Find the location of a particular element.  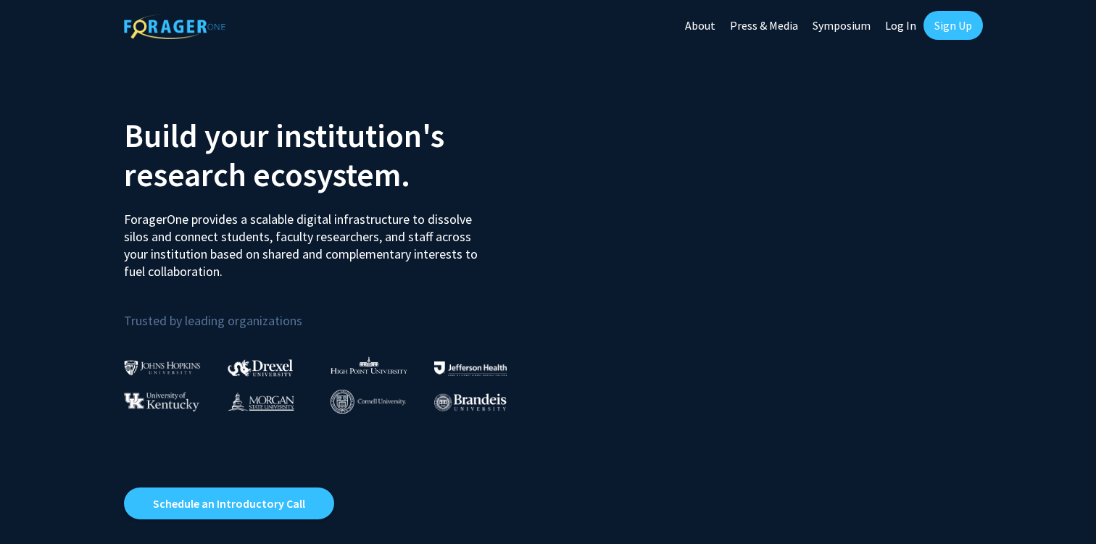

img: Morgan State University is located at coordinates (261, 402).